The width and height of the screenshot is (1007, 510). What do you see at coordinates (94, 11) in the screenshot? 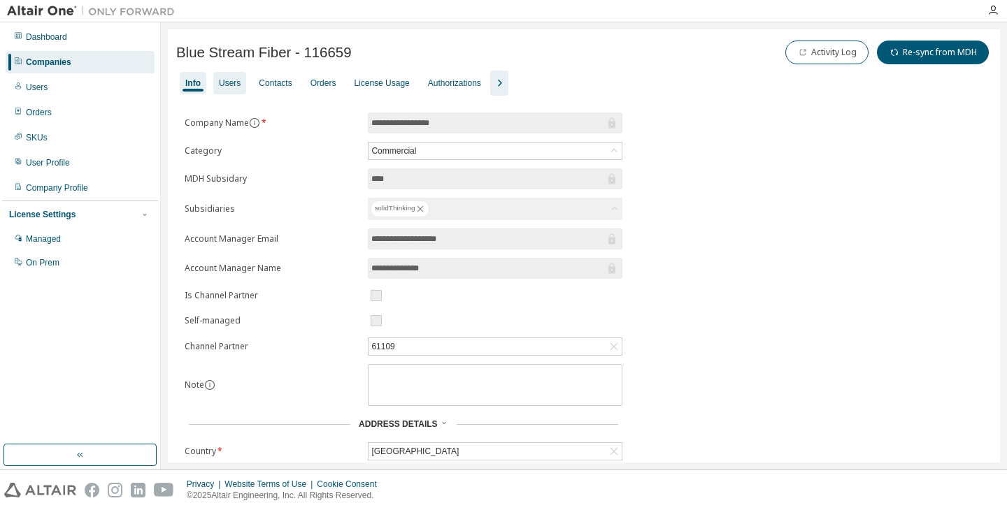
I see `img: Altair One` at bounding box center [94, 11].